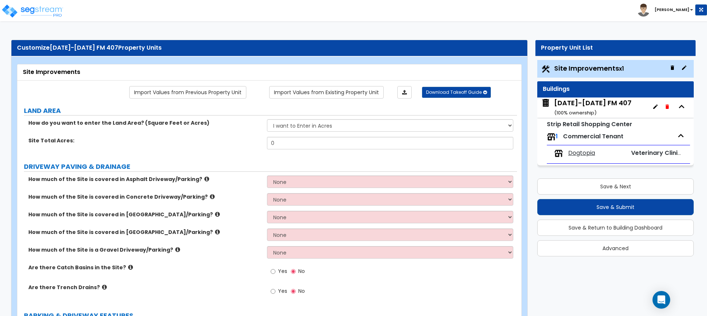 The image size is (707, 316). I want to click on span: Commercial Tenant, so click(593, 136).